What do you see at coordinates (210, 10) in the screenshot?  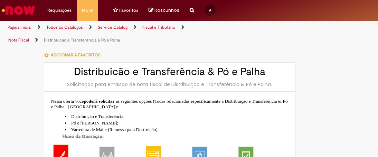 I see `span: A` at bounding box center [210, 10].